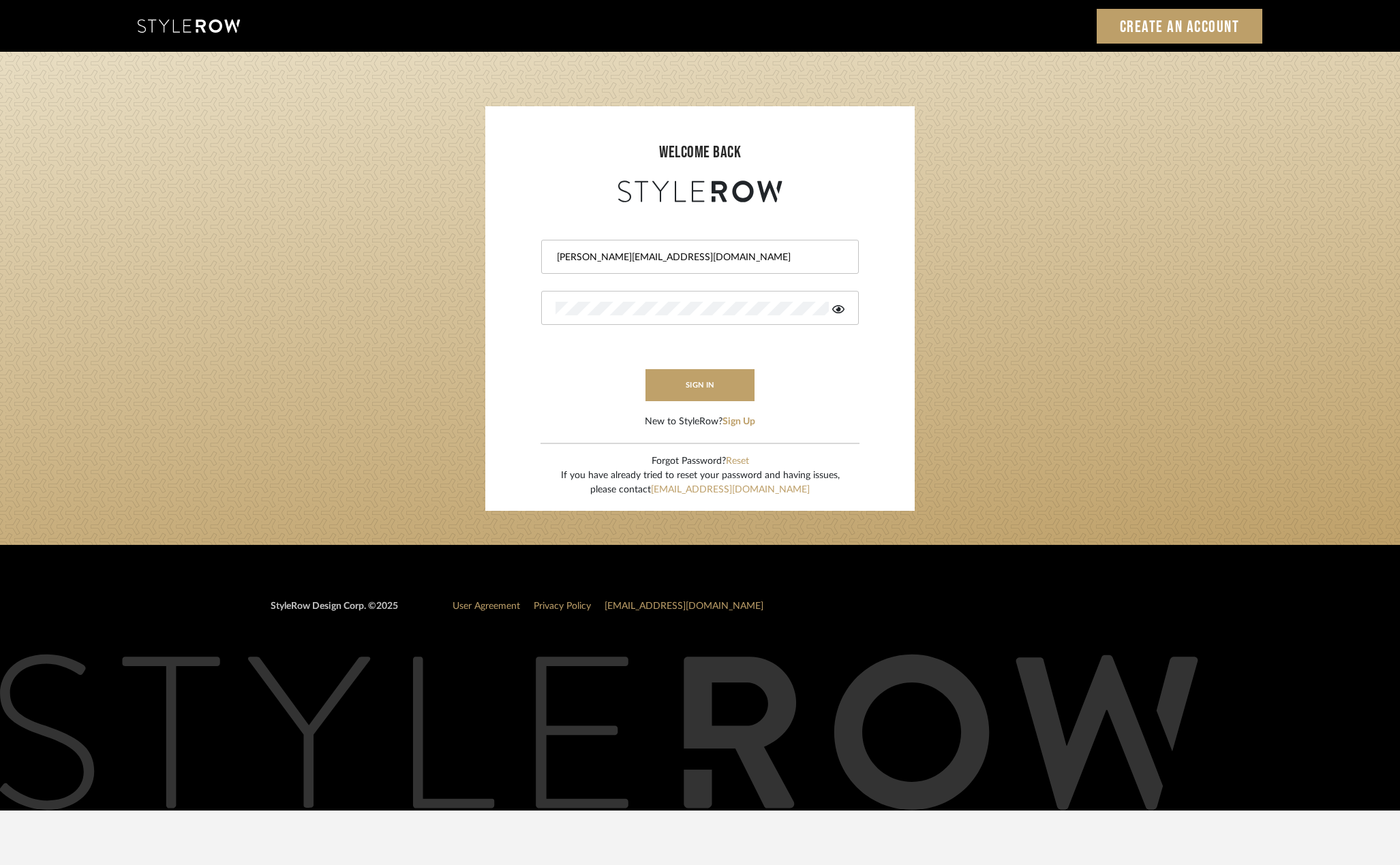  What do you see at coordinates (700, 385) in the screenshot?
I see `button: sign in` at bounding box center [700, 385].